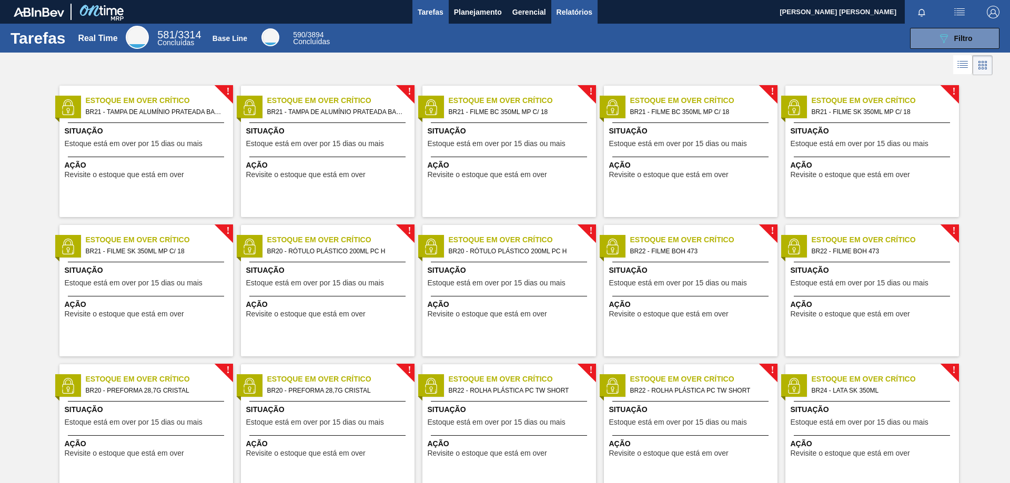  I want to click on button: Notificações, so click(922, 12).